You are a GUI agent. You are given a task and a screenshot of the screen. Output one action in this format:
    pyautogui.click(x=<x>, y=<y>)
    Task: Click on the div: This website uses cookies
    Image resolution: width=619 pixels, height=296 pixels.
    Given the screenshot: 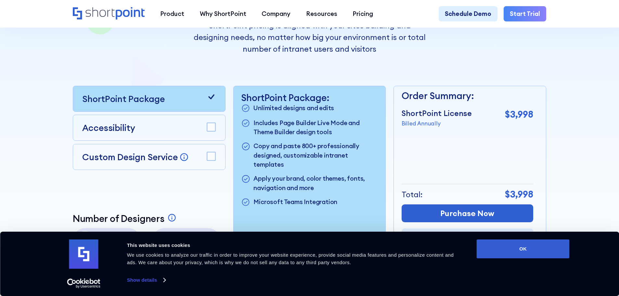 What is the action you would take?
    pyautogui.click(x=294, y=245)
    